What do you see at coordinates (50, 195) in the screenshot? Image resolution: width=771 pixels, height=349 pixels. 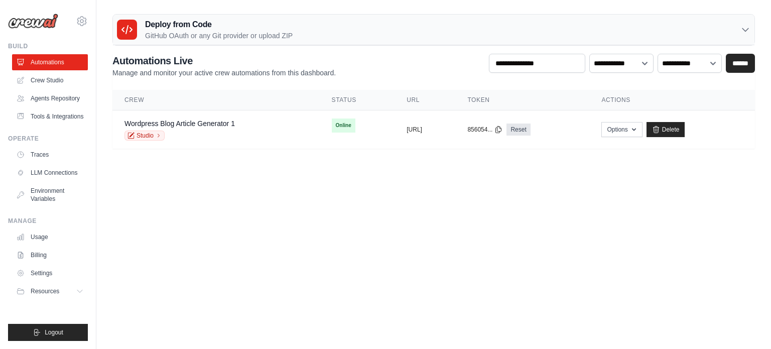 I see `a: Environment Variables` at bounding box center [50, 195].